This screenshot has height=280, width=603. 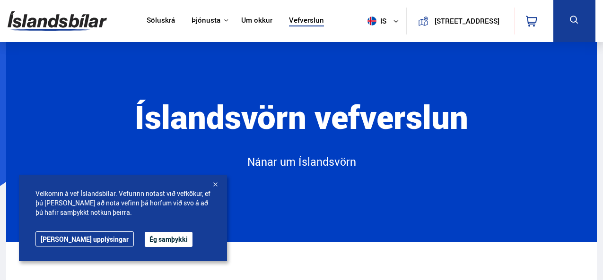 I want to click on span: is, so click(x=375, y=21).